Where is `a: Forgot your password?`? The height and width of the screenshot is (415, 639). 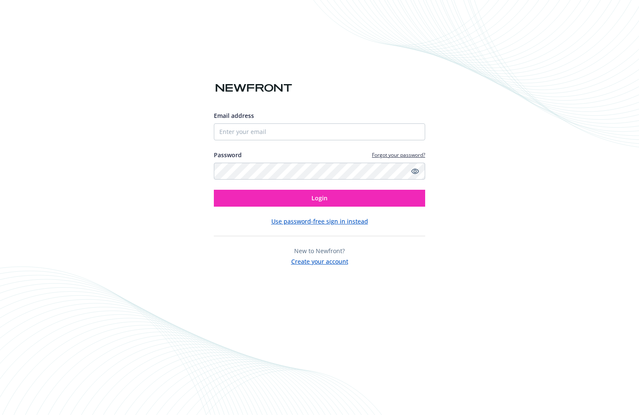
a: Forgot your password? is located at coordinates (399, 155).